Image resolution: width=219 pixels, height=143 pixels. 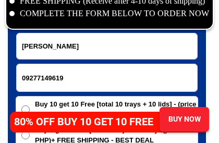 What do you see at coordinates (116, 109) in the screenshot?
I see `span: Buy 10 get 10 Free [total 10 trays + 10 lids] - (price 1099 PHP)+ FREE SHIPPING - BEST DEAL` at bounding box center [116, 109].